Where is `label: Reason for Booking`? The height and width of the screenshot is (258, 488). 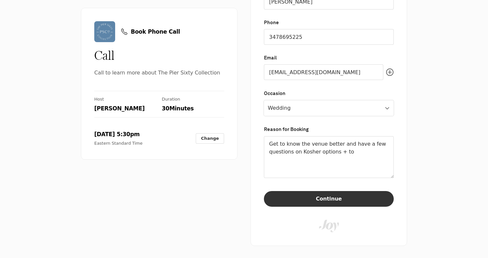 label: Reason for Booking is located at coordinates (286, 129).